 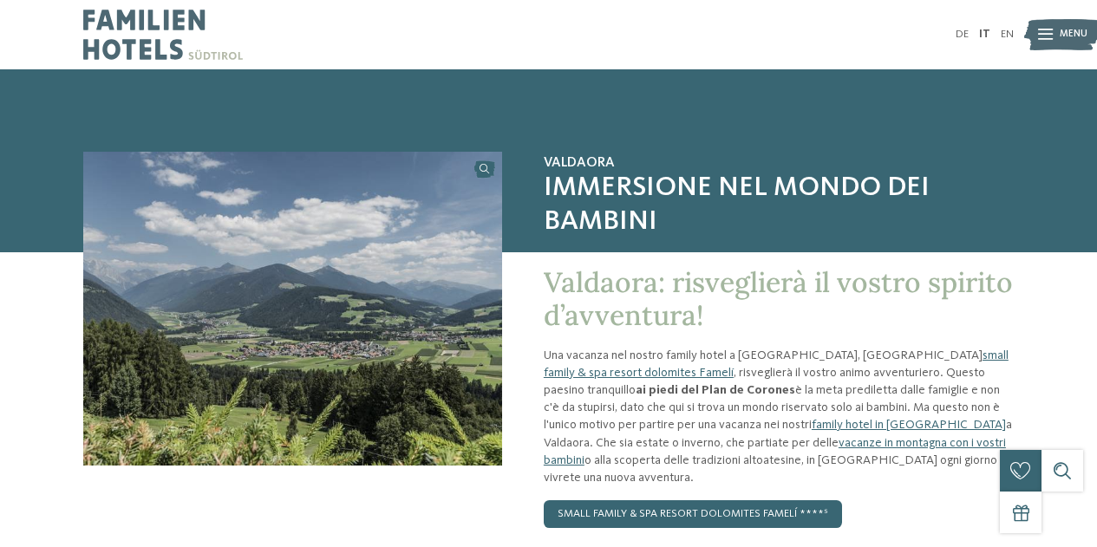 I want to click on span: Valdaora: risveglierà il vostro spirito d’avventura!, so click(x=778, y=298).